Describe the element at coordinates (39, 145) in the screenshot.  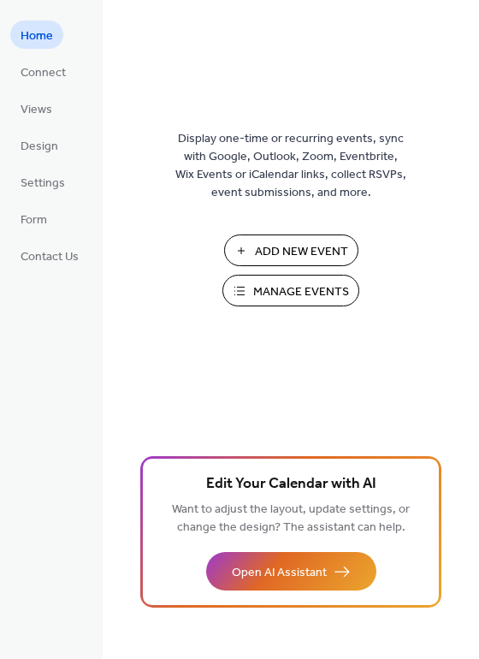
I see `a: Design` at that location.